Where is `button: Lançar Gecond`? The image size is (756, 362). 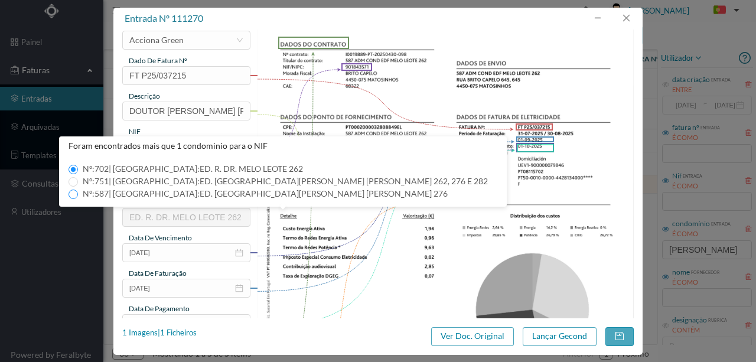
button: Lançar Gecond is located at coordinates (559, 337).